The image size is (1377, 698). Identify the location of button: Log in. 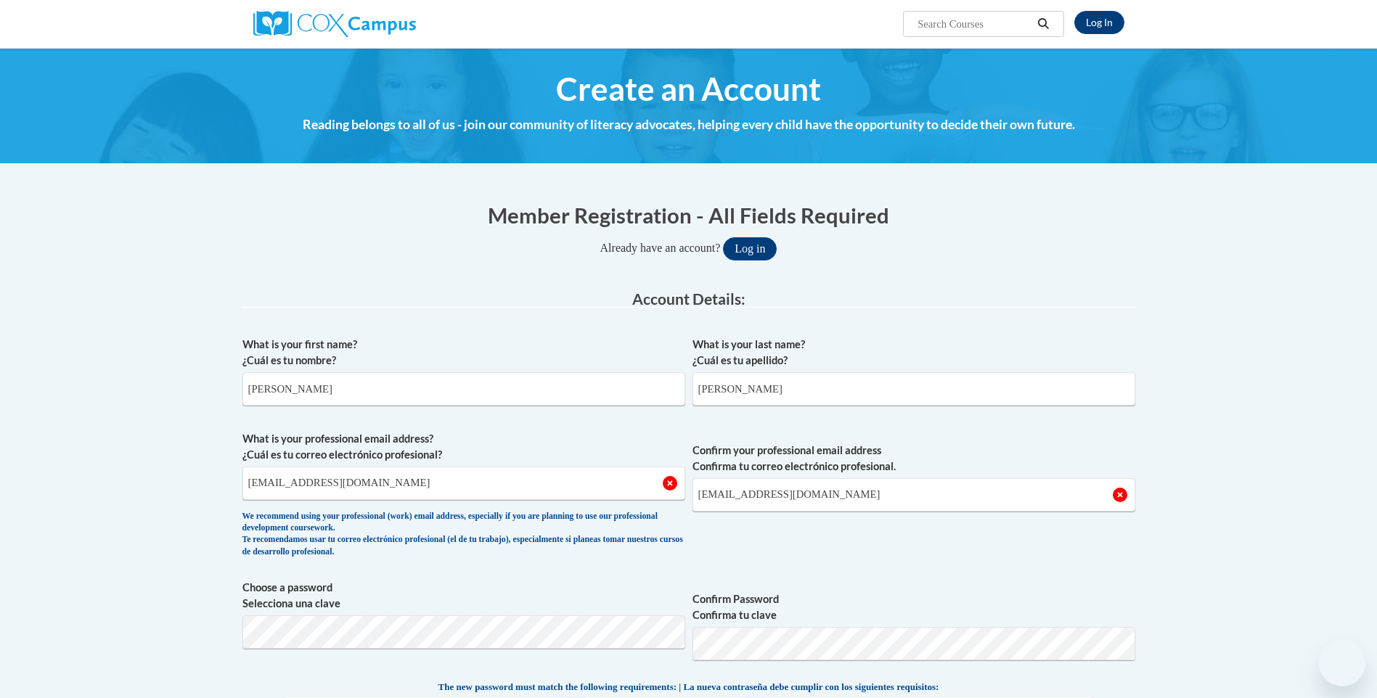
(750, 249).